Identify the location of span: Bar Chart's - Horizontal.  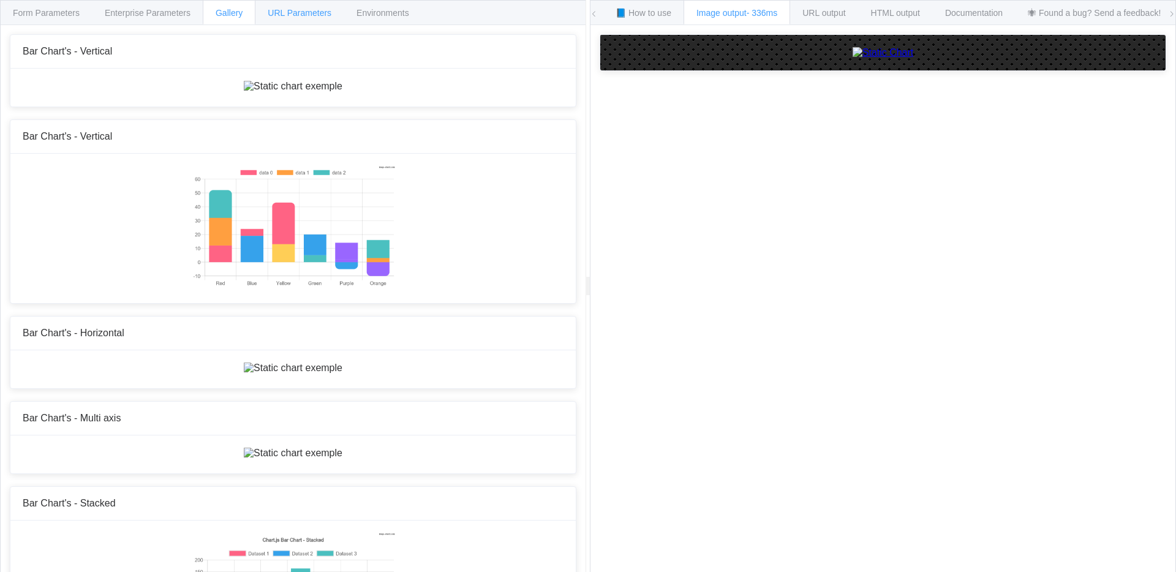
(74, 333).